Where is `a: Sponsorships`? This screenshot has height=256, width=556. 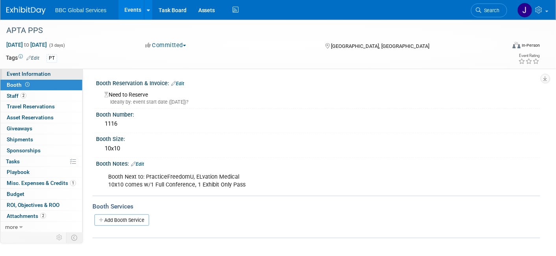
a: Sponsorships is located at coordinates (41, 151).